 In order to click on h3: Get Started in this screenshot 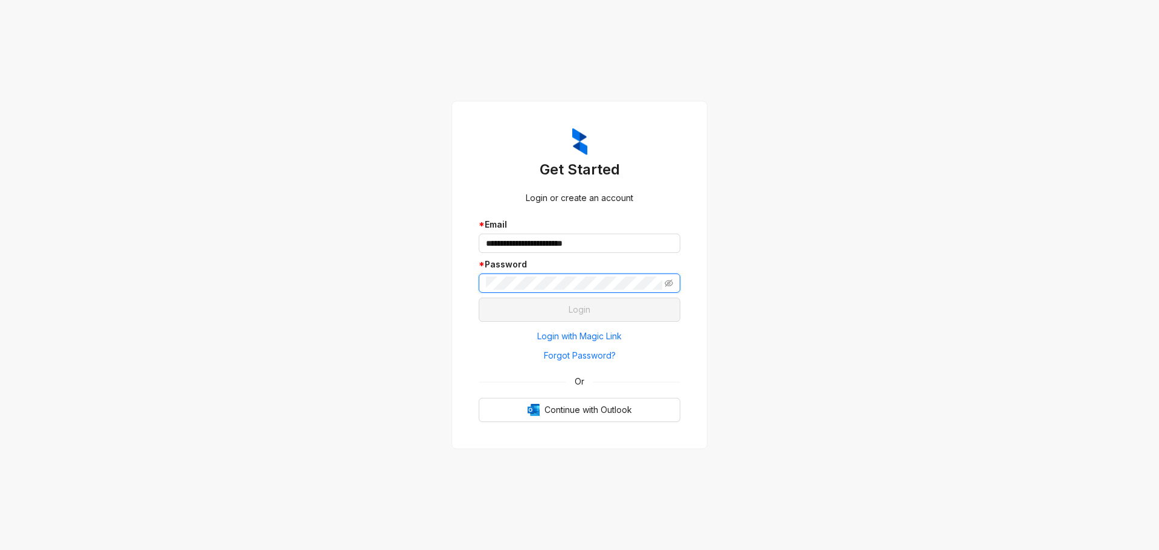, I will do `click(580, 170)`.